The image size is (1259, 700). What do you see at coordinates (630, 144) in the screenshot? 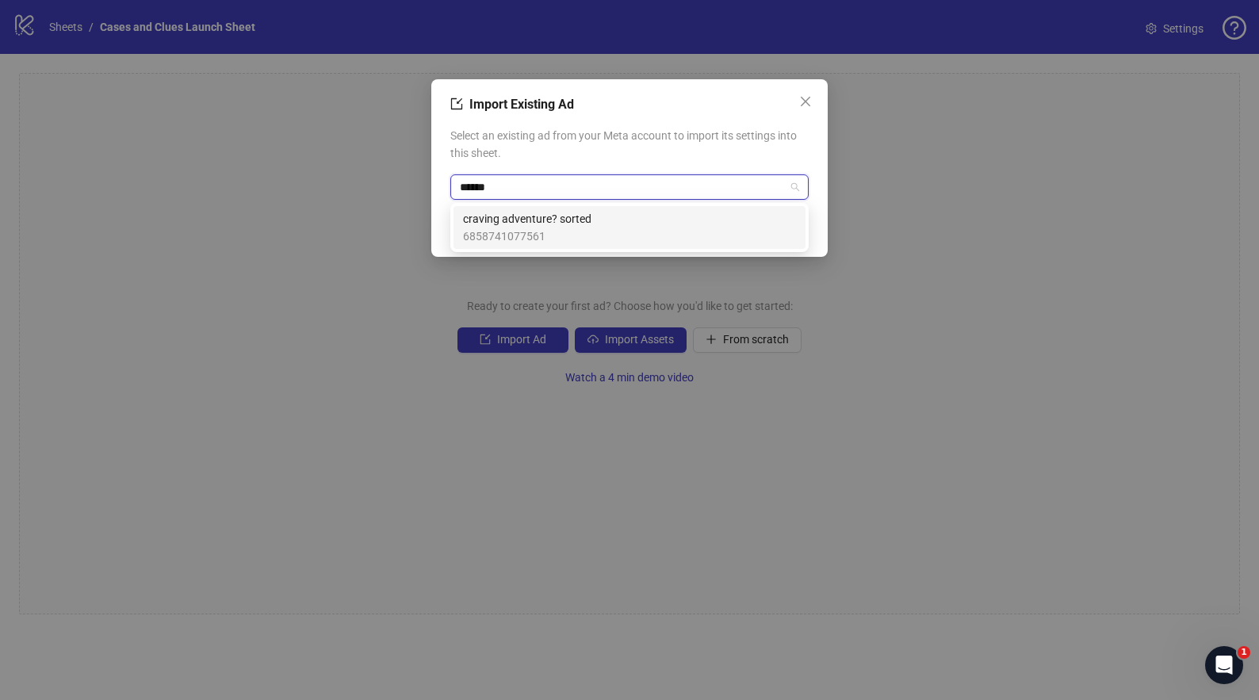
I see `span: Select an existing ad from your Meta account to import its settings into this sheet.` at bounding box center [630, 144].